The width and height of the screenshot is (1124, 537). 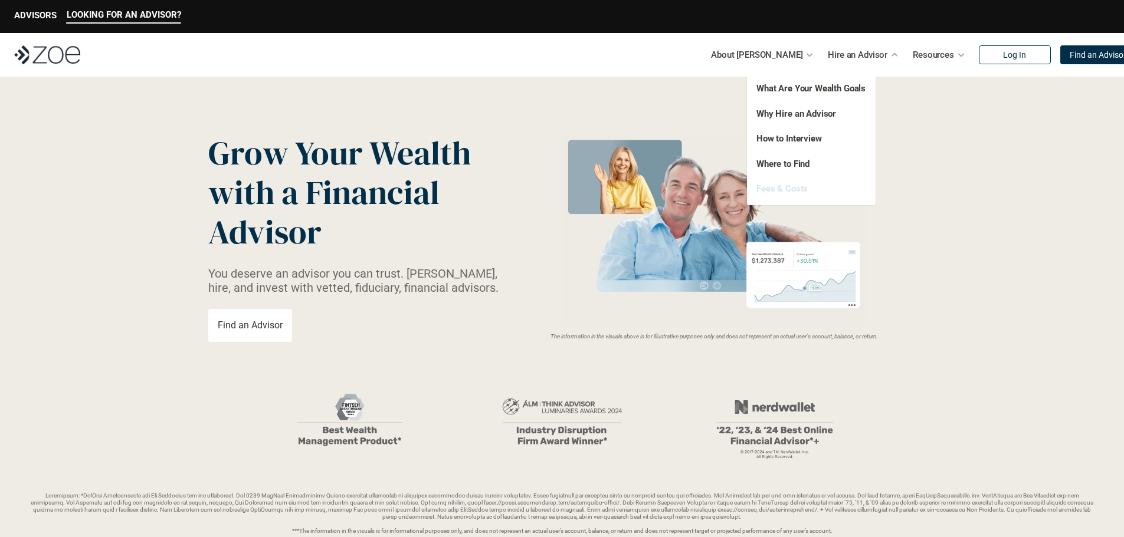 I want to click on p: Hire an Advisor, so click(x=857, y=55).